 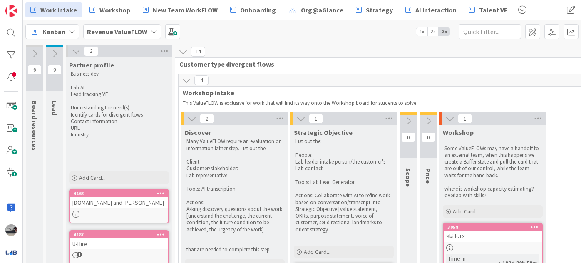 I want to click on a: Workshop, so click(x=110, y=10).